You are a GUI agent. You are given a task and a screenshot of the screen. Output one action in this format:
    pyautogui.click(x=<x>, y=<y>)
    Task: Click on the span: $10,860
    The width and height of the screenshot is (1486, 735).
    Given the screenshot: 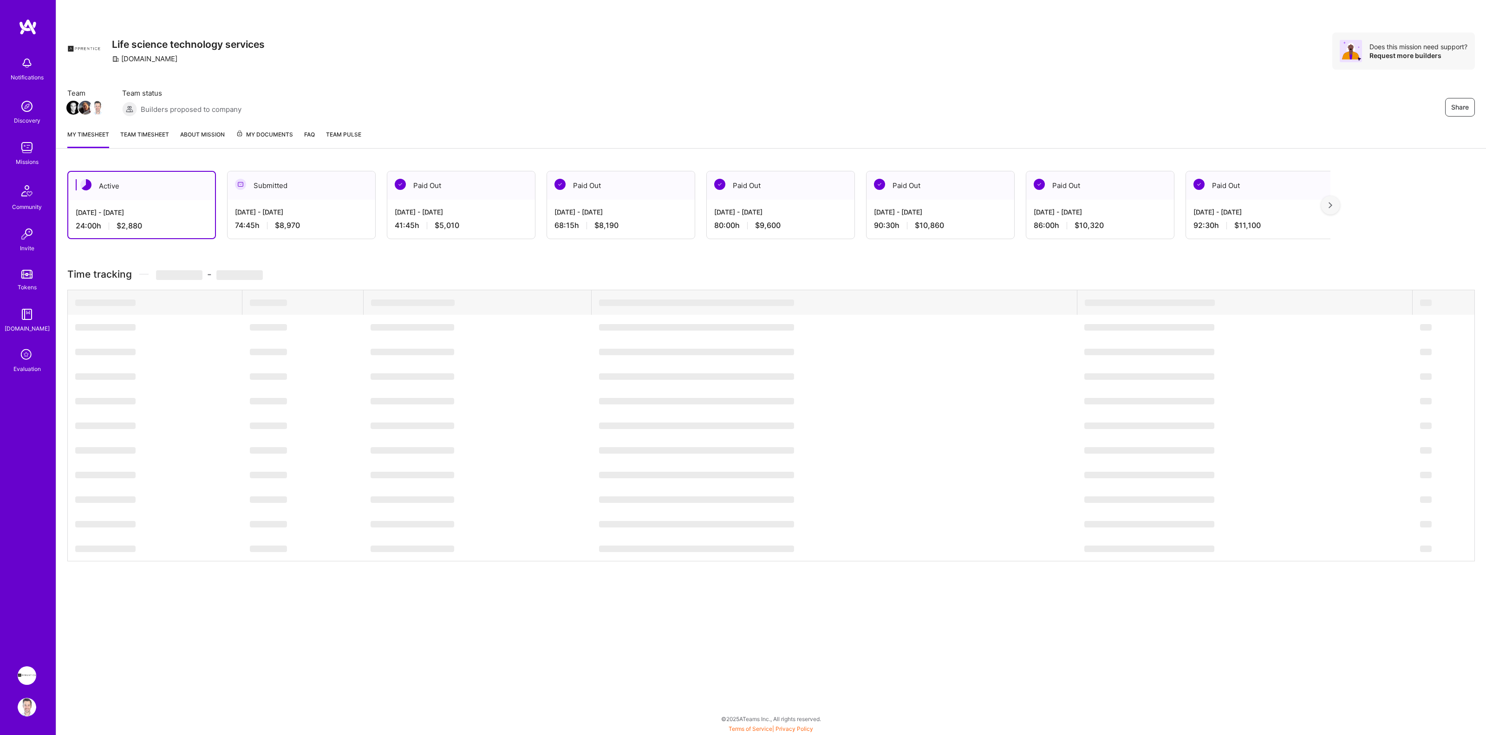 What is the action you would take?
    pyautogui.click(x=929, y=225)
    